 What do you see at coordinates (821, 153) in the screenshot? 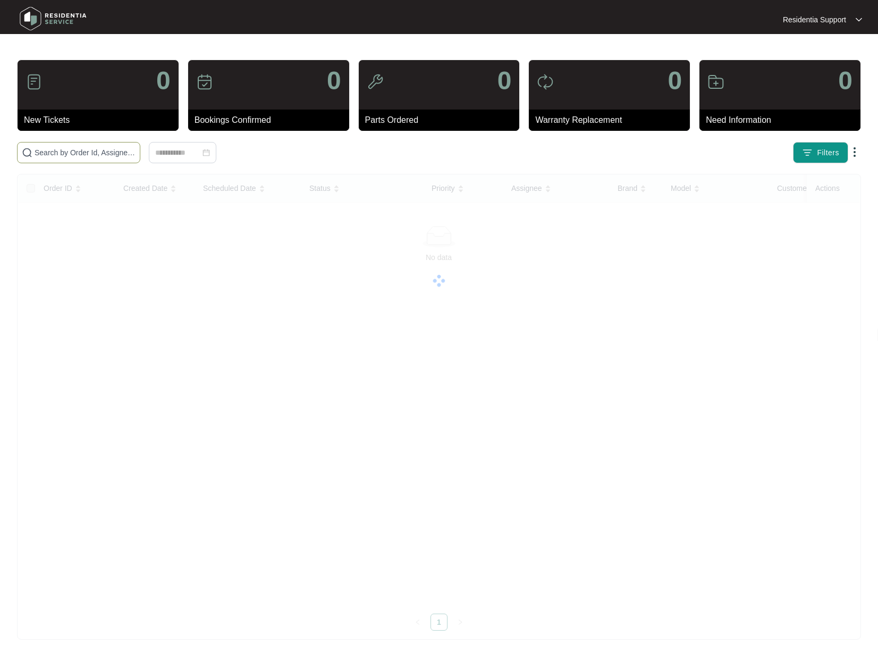
I see `button: filter iconFilters` at bounding box center [821, 153].